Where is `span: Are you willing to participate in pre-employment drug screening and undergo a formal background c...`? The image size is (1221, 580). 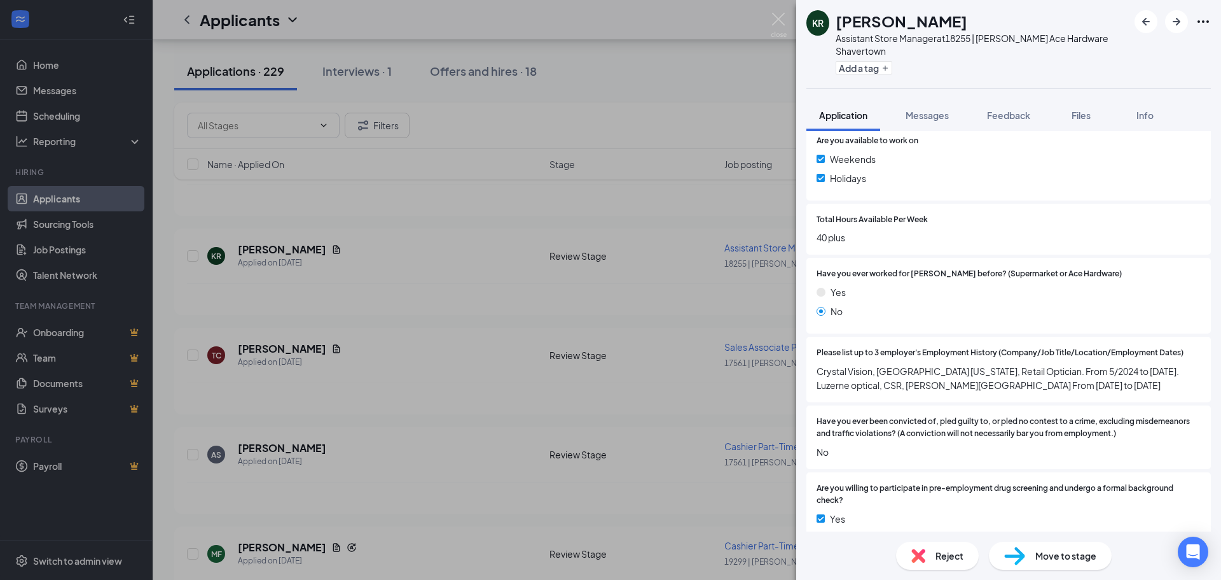
span: Are you willing to participate in pre-employment drug screening and undergo a formal background c... is located at coordinates (1009, 494).